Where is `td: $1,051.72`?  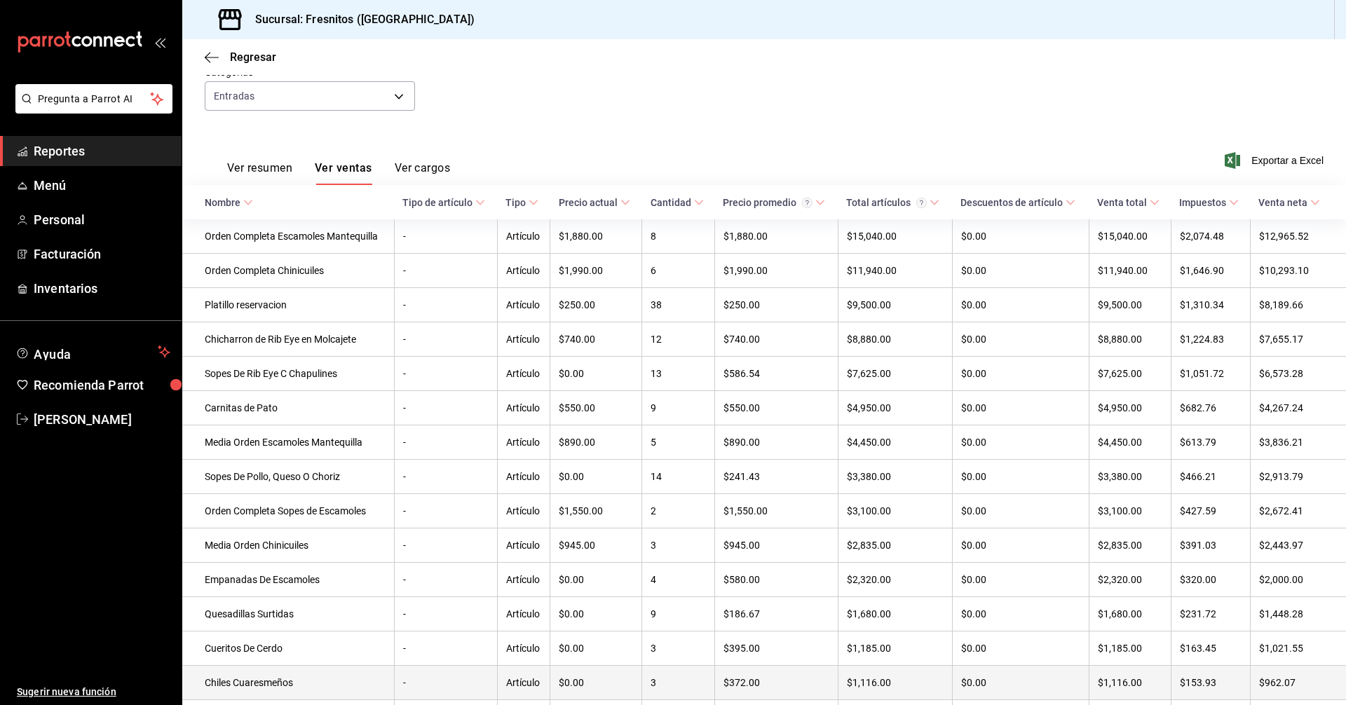
td: $1,051.72 is located at coordinates (1210, 374).